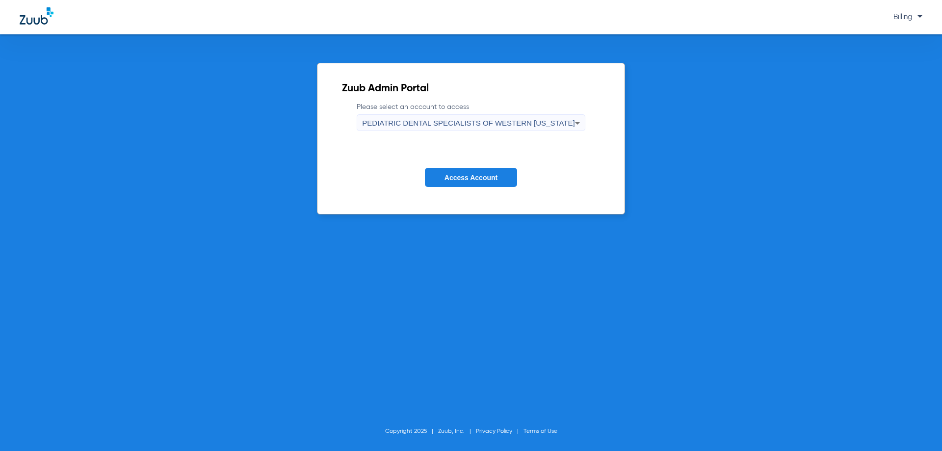 This screenshot has width=942, height=451. Describe the element at coordinates (36, 16) in the screenshot. I see `img: Zuub Logo` at that location.